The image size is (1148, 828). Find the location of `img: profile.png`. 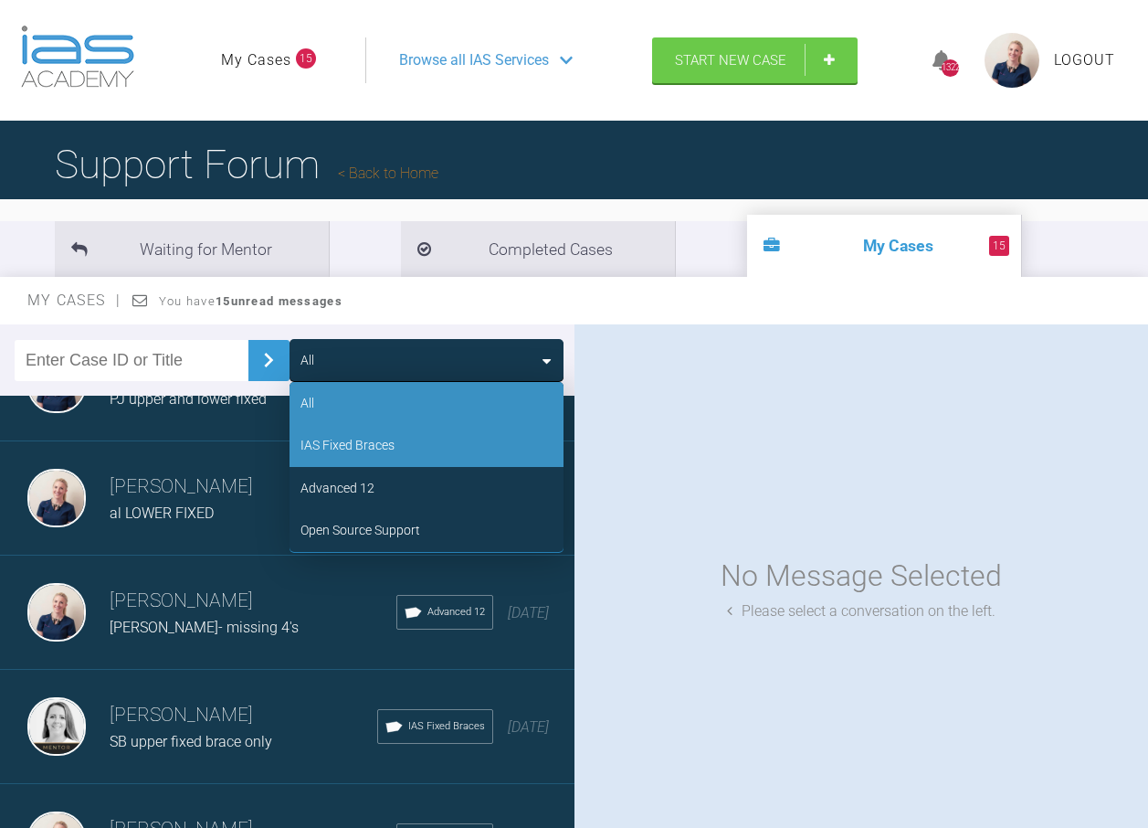

img: profile.png is located at coordinates (1012, 60).